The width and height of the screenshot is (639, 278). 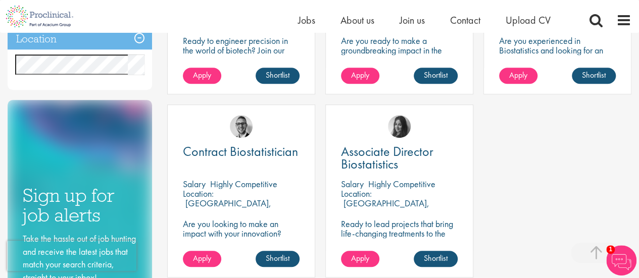 I want to click on a: Associate Director Biostatistics, so click(x=399, y=158).